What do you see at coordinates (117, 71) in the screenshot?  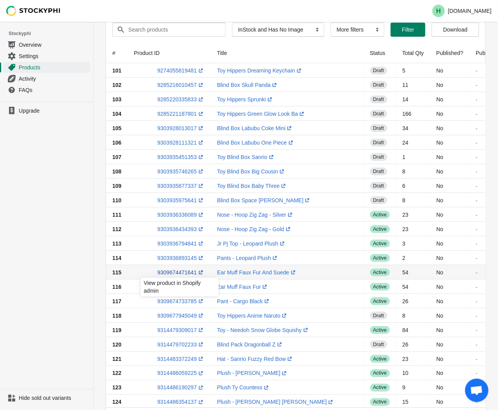 I see `span: 101` at bounding box center [117, 71].